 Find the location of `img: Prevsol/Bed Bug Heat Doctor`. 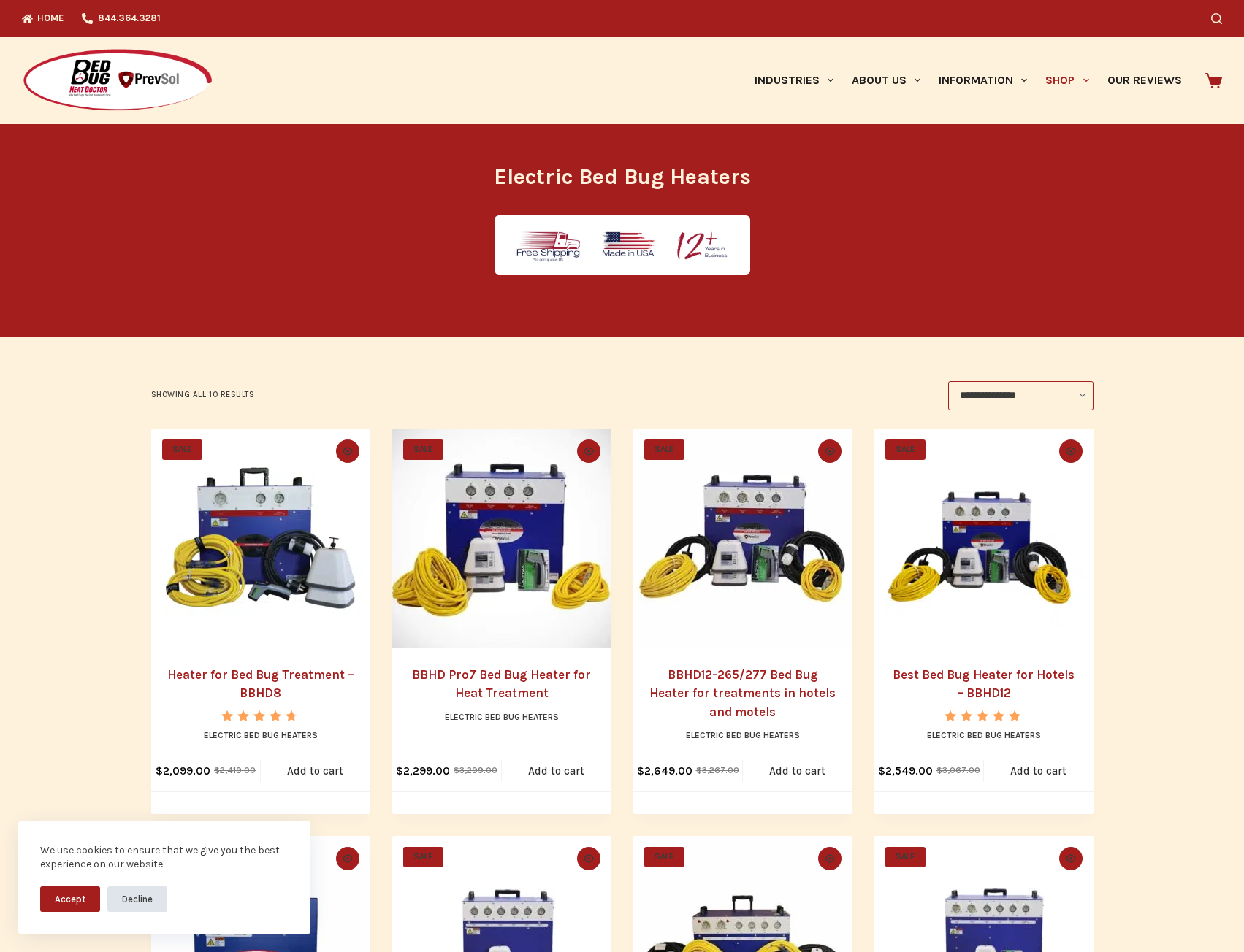

img: Prevsol/Bed Bug Heat Doctor is located at coordinates (118, 80).